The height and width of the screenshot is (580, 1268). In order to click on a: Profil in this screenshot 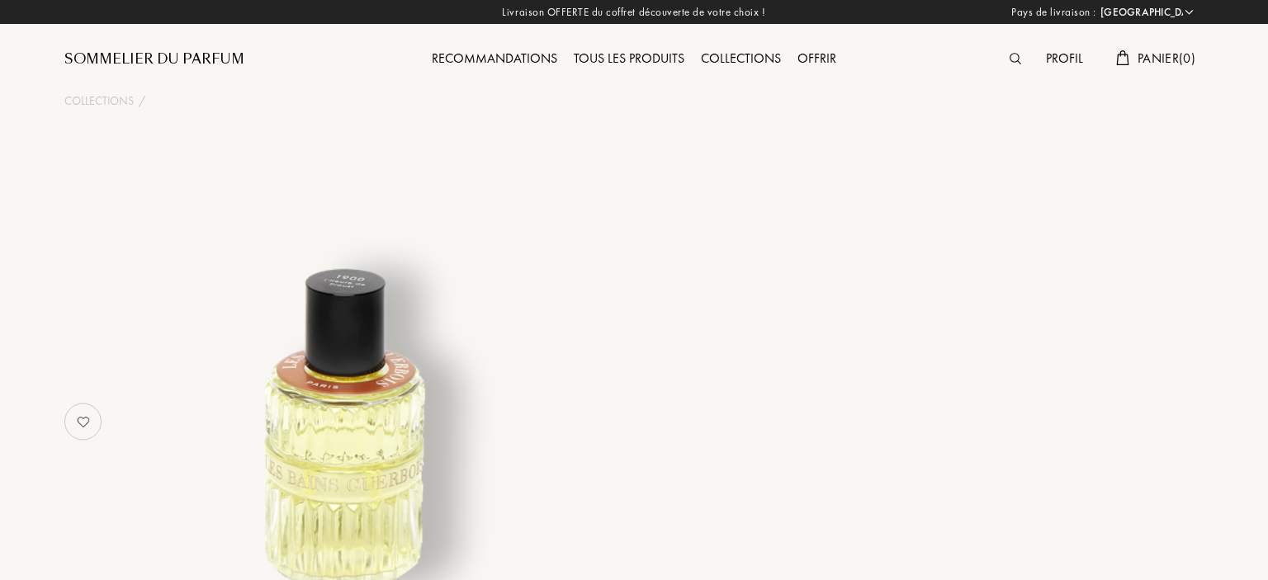, I will do `click(1064, 58)`.